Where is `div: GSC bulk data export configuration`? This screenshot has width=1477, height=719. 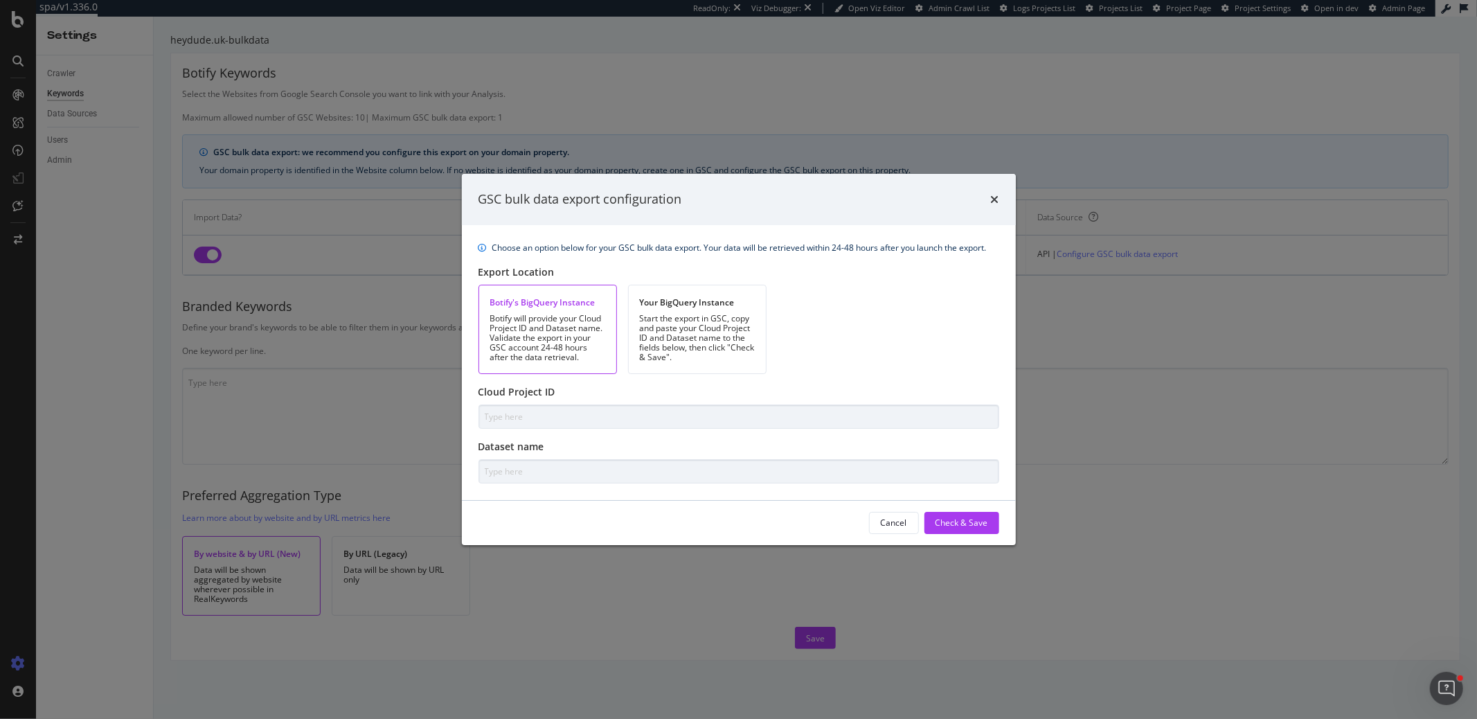 div: GSC bulk data export configuration is located at coordinates (580, 199).